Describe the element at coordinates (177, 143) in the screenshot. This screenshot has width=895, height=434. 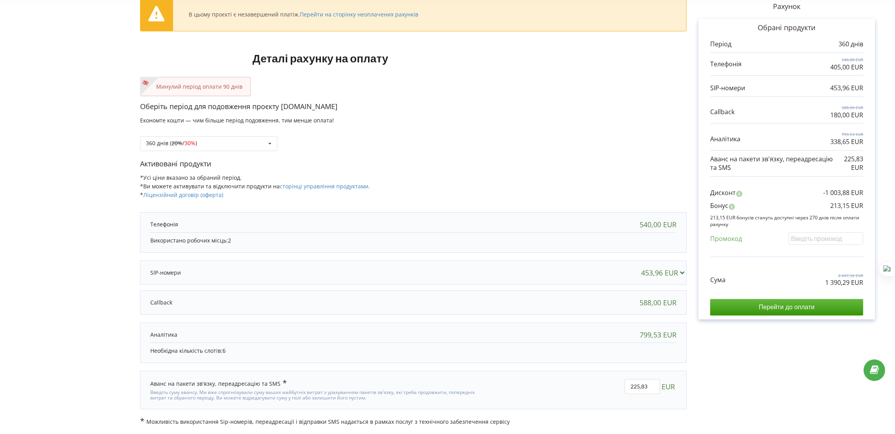
I see `s: 20%` at that location.